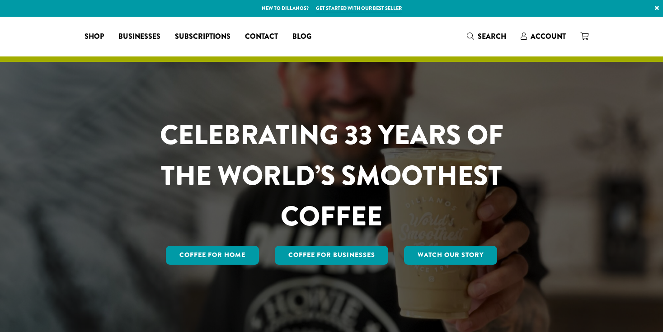  Describe the element at coordinates (451, 256) in the screenshot. I see `a: Watch Our Story` at that location.